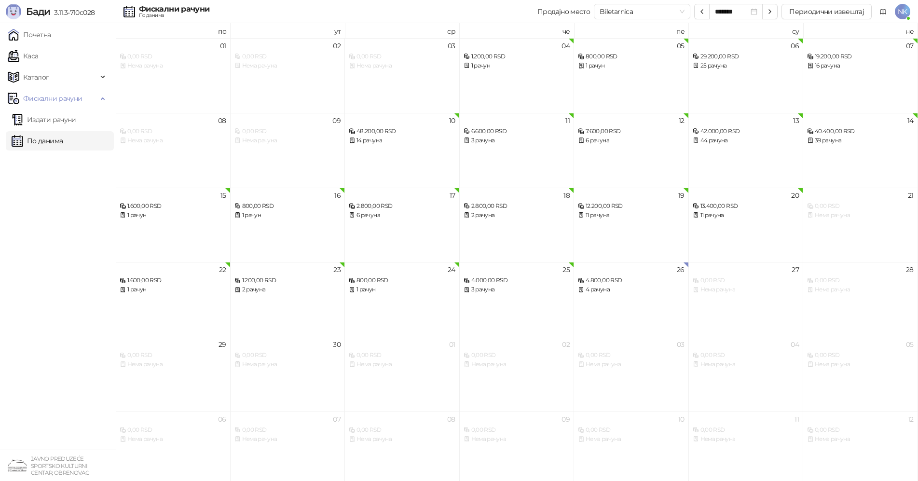  What do you see at coordinates (681, 121) in the screenshot?
I see `div: 12` at bounding box center [681, 121].